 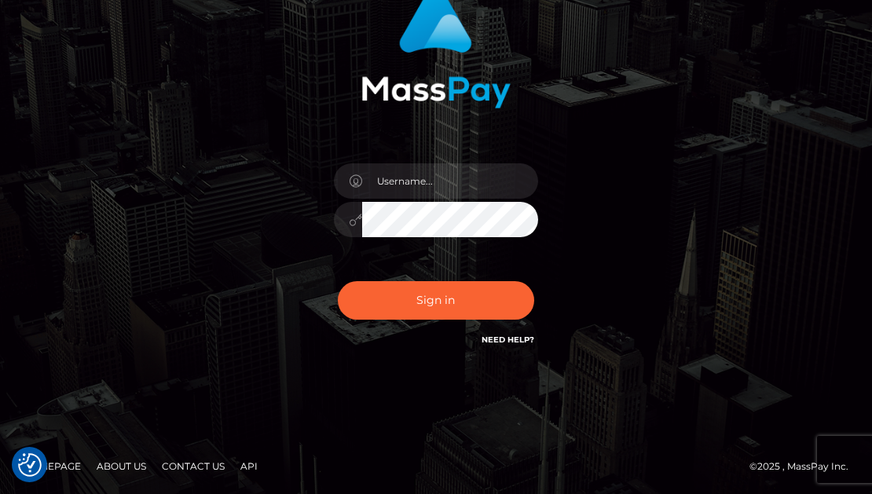 What do you see at coordinates (436, 300) in the screenshot?
I see `button: Sign in` at bounding box center [436, 300].